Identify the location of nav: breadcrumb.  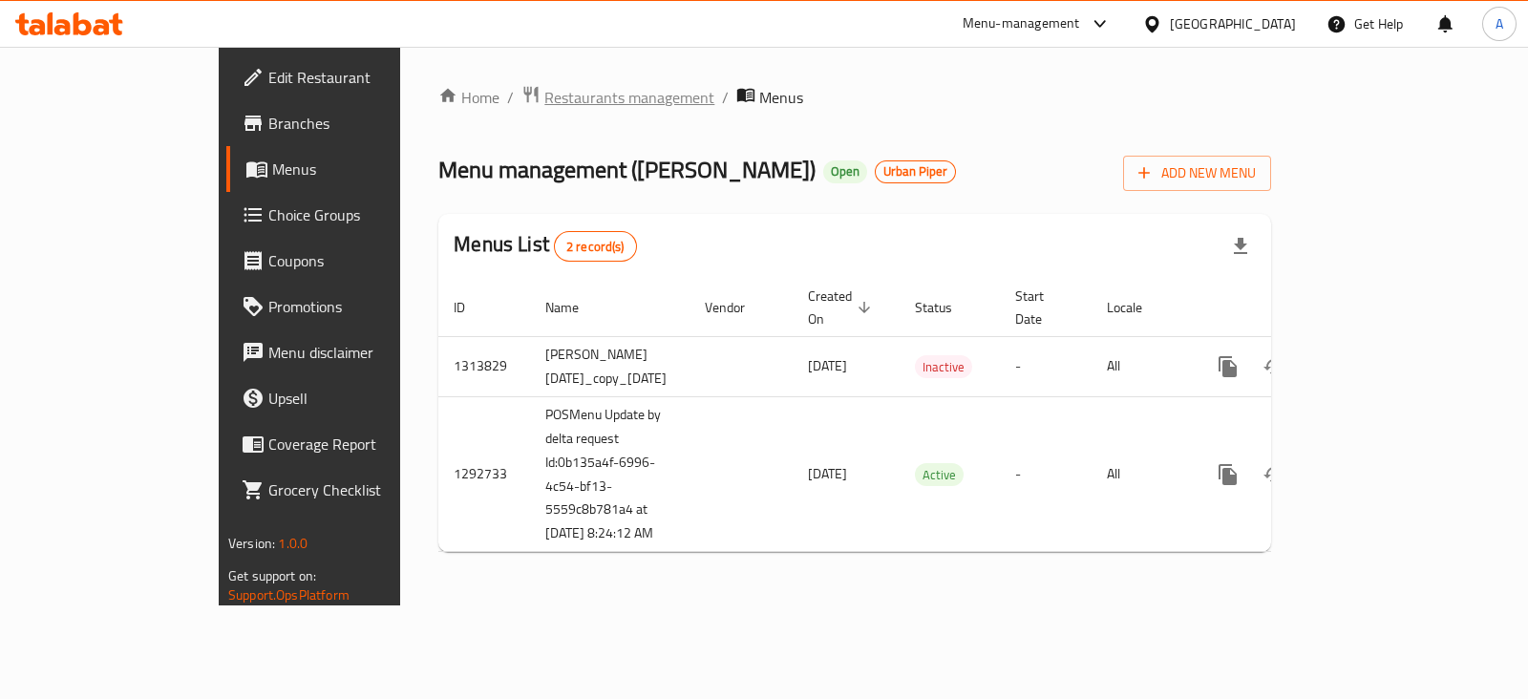
(855, 97).